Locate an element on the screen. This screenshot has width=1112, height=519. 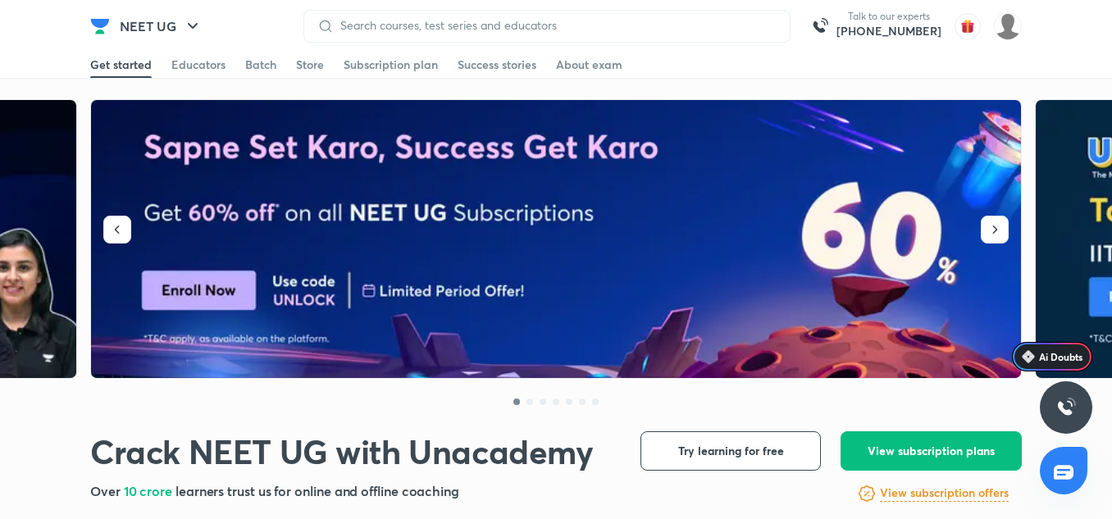
button: NEET UG is located at coordinates (161, 26).